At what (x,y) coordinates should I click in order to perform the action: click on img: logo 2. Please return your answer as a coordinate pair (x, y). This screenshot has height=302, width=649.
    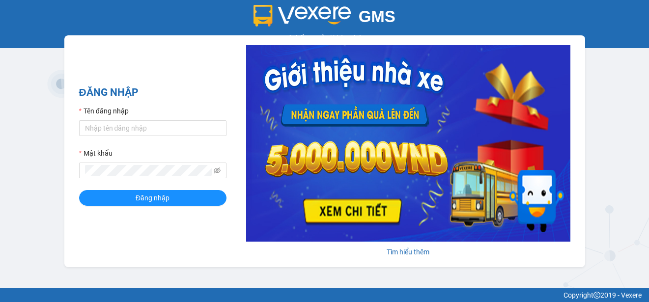
    Looking at the image, I should click on (302, 16).